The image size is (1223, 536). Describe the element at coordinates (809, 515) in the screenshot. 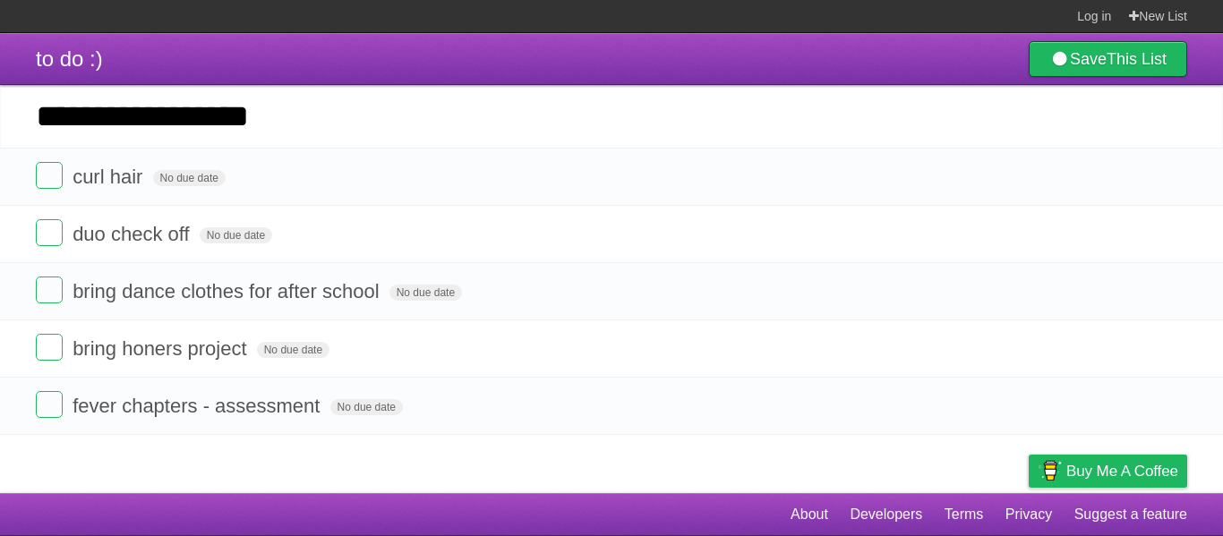

I see `a: About` at that location.